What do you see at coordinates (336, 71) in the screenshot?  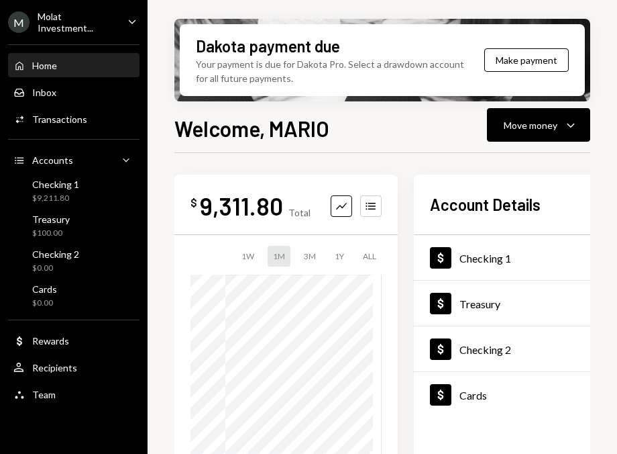 I see `div: Your payment is due for Dakota Pro. Select a drawdown account for all future payments.` at bounding box center [336, 71].